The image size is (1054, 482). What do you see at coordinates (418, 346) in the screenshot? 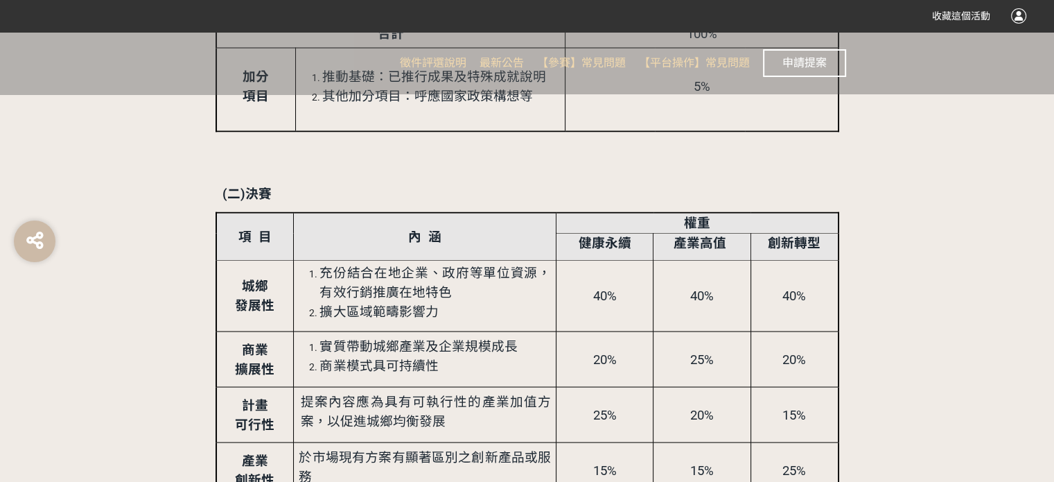
I see `span: 實質帶動城鄉產業及企業規模成長` at bounding box center [418, 346].